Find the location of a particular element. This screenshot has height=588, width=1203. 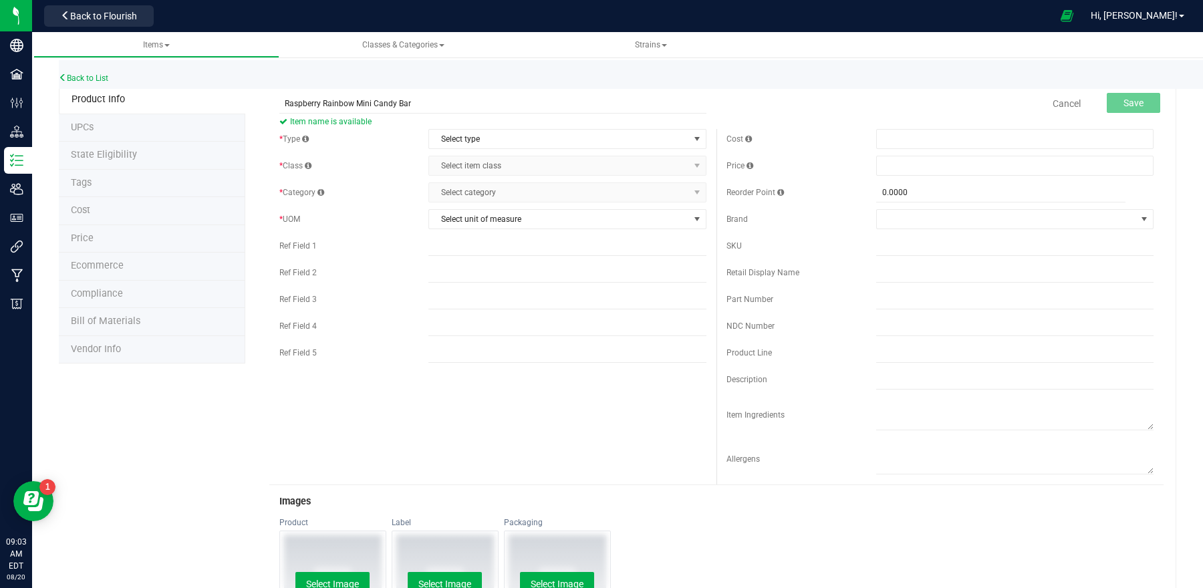

span: Type is located at coordinates (294, 139).